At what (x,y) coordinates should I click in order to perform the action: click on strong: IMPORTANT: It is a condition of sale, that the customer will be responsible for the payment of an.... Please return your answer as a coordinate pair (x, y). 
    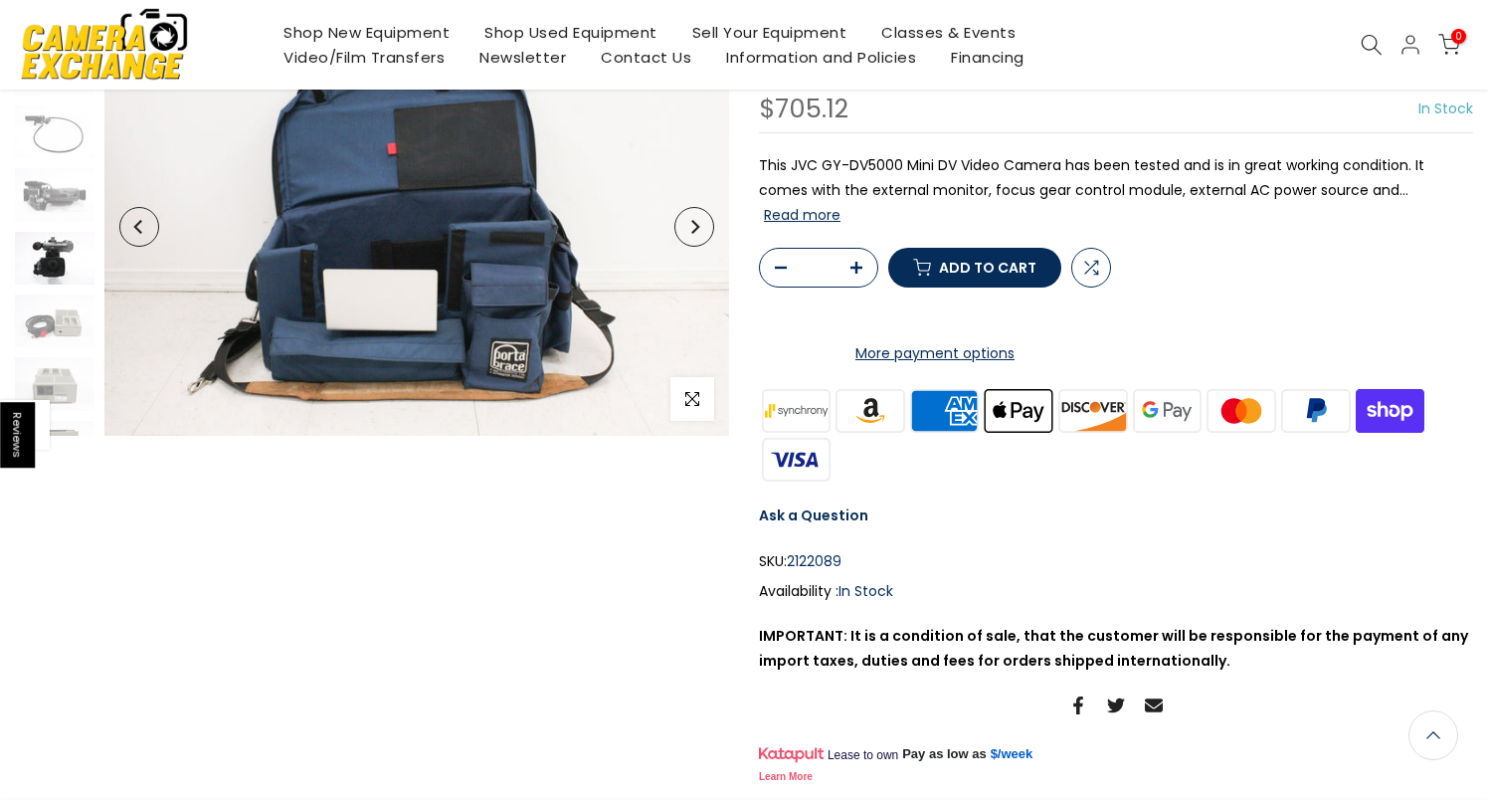
    Looking at the image, I should click on (1113, 647).